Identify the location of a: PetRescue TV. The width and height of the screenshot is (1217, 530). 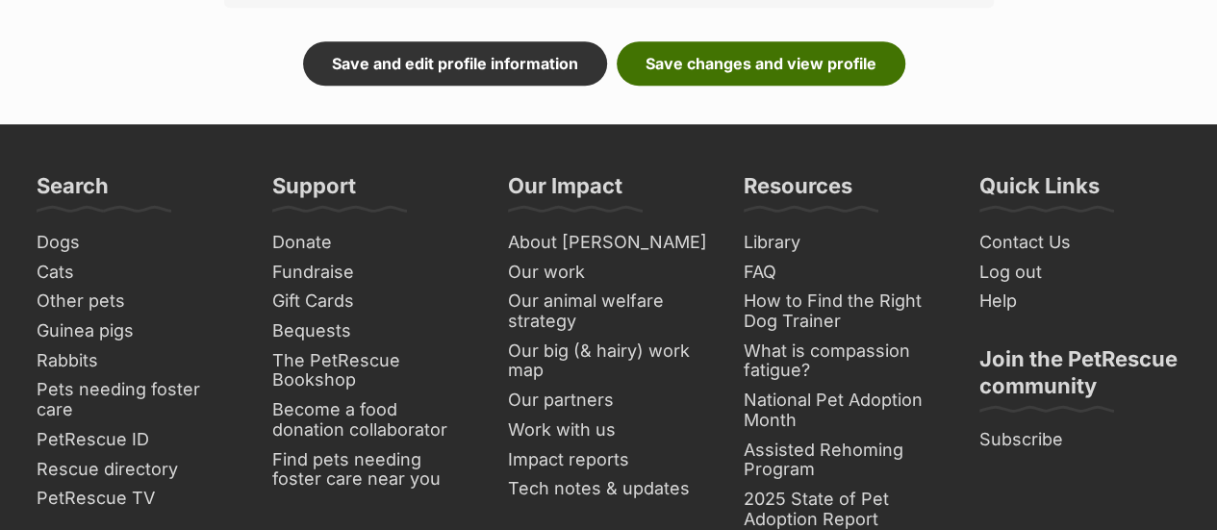
(137, 498).